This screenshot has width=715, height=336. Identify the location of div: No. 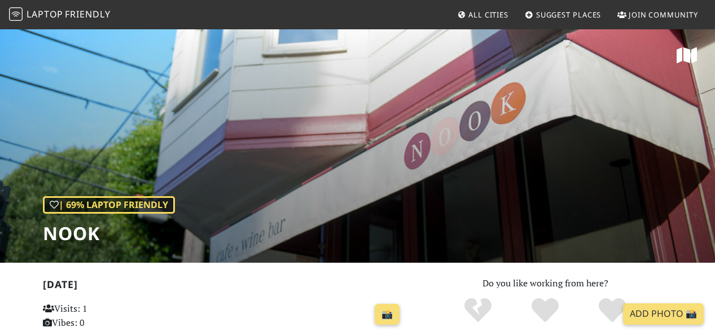
(478, 311).